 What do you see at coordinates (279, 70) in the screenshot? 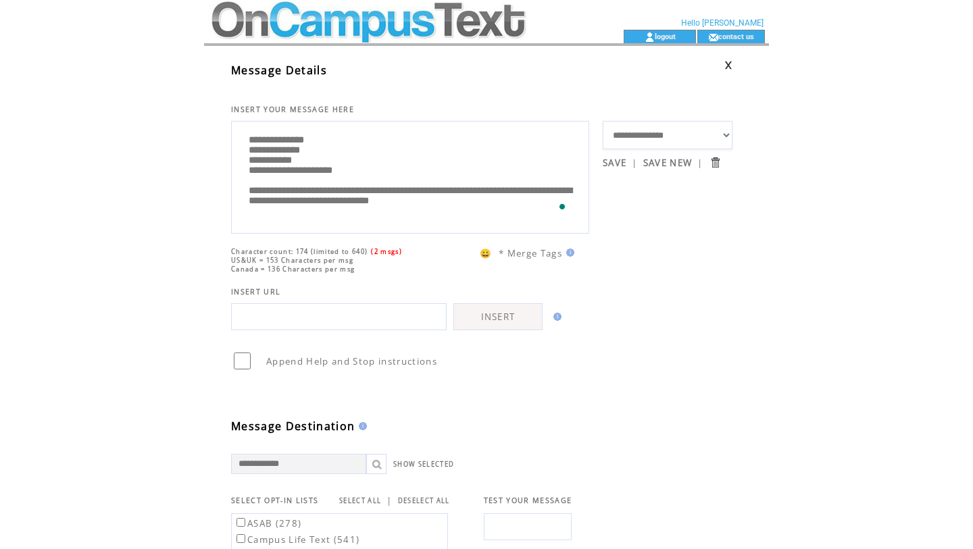
I see `span: Message Details` at bounding box center [279, 70].